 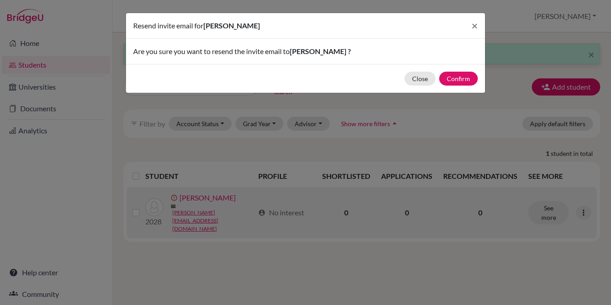 What do you see at coordinates (459, 78) in the screenshot?
I see `button: Confirm` at bounding box center [459, 78].